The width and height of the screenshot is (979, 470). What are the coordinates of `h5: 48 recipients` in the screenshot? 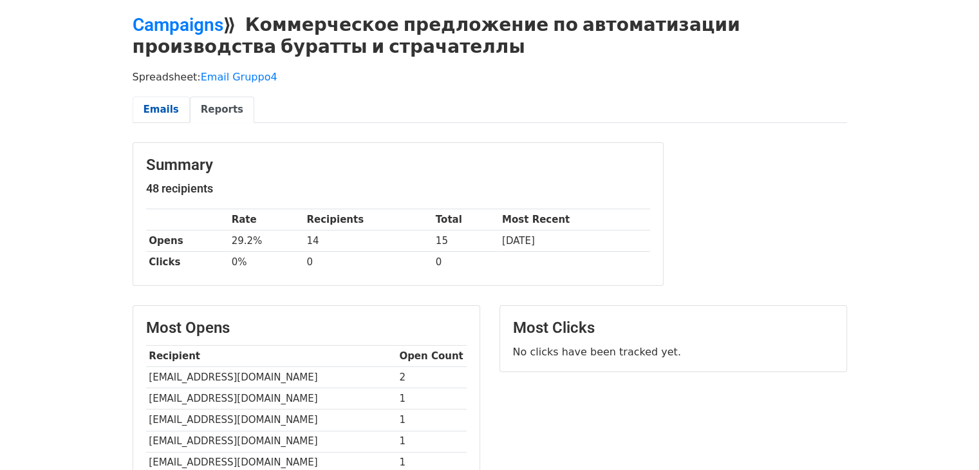 It's located at (398, 189).